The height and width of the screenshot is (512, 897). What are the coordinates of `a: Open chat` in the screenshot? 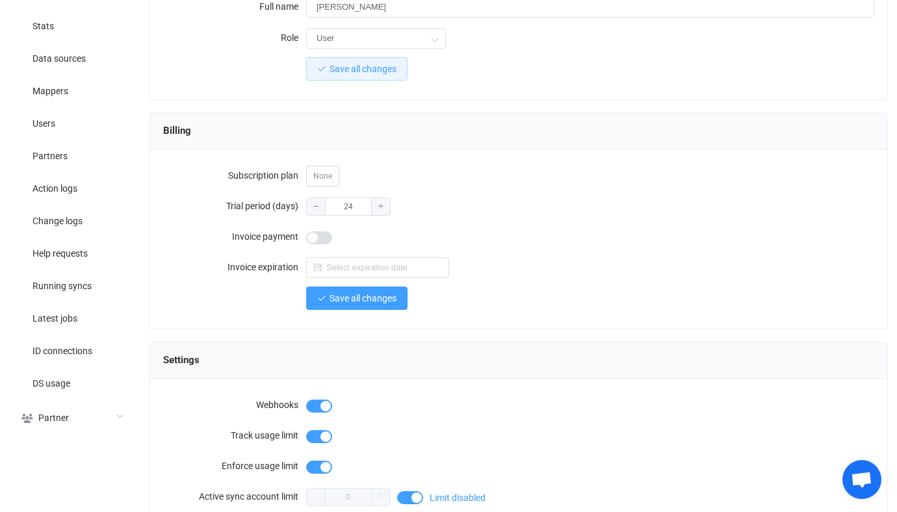 It's located at (861, 479).